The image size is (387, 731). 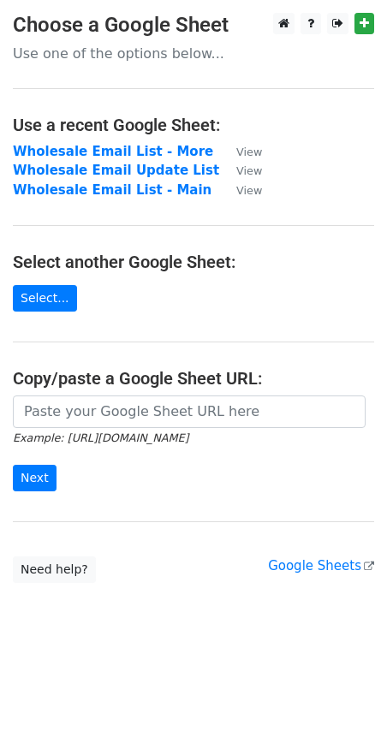 What do you see at coordinates (54, 569) in the screenshot?
I see `a: Need help?` at bounding box center [54, 569].